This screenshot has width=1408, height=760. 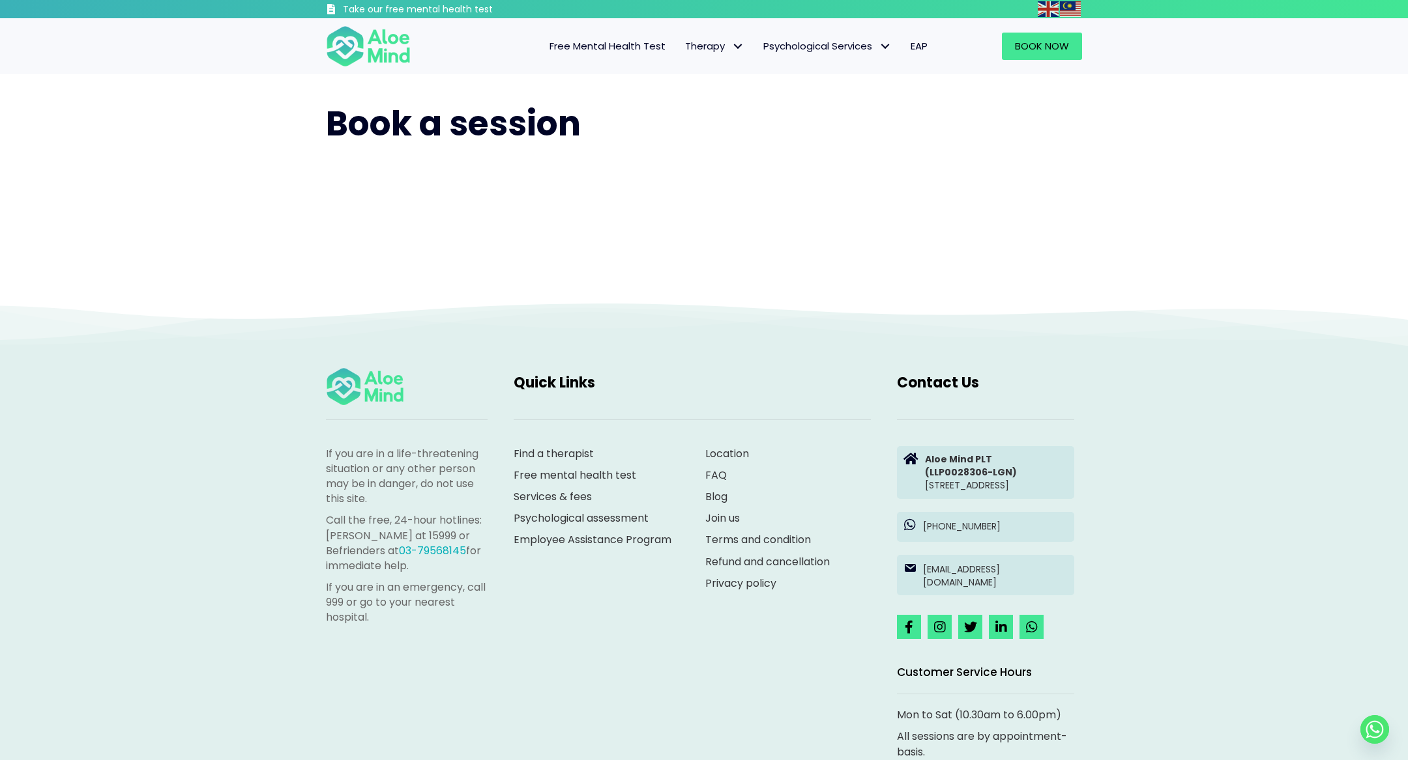 What do you see at coordinates (716, 497) in the screenshot?
I see `a: Blog` at bounding box center [716, 497].